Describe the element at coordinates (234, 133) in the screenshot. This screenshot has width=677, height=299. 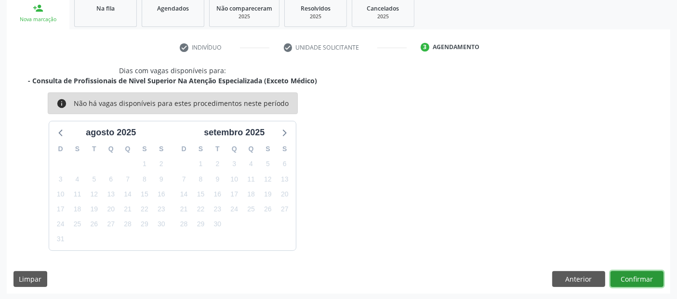
I see `div: setembro 2025` at that location.